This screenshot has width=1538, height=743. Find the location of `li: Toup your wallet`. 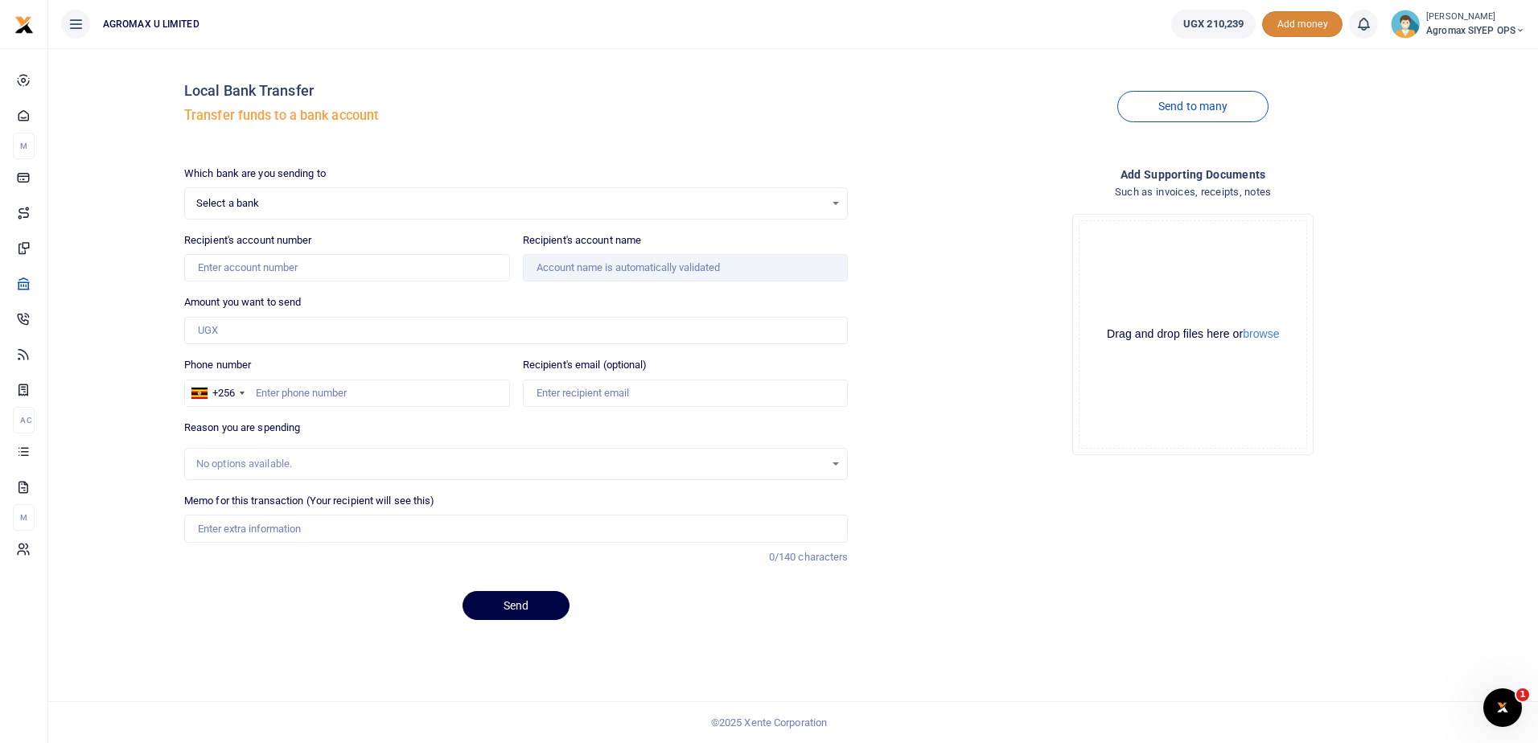

li: Toup your wallet is located at coordinates (1302, 24).